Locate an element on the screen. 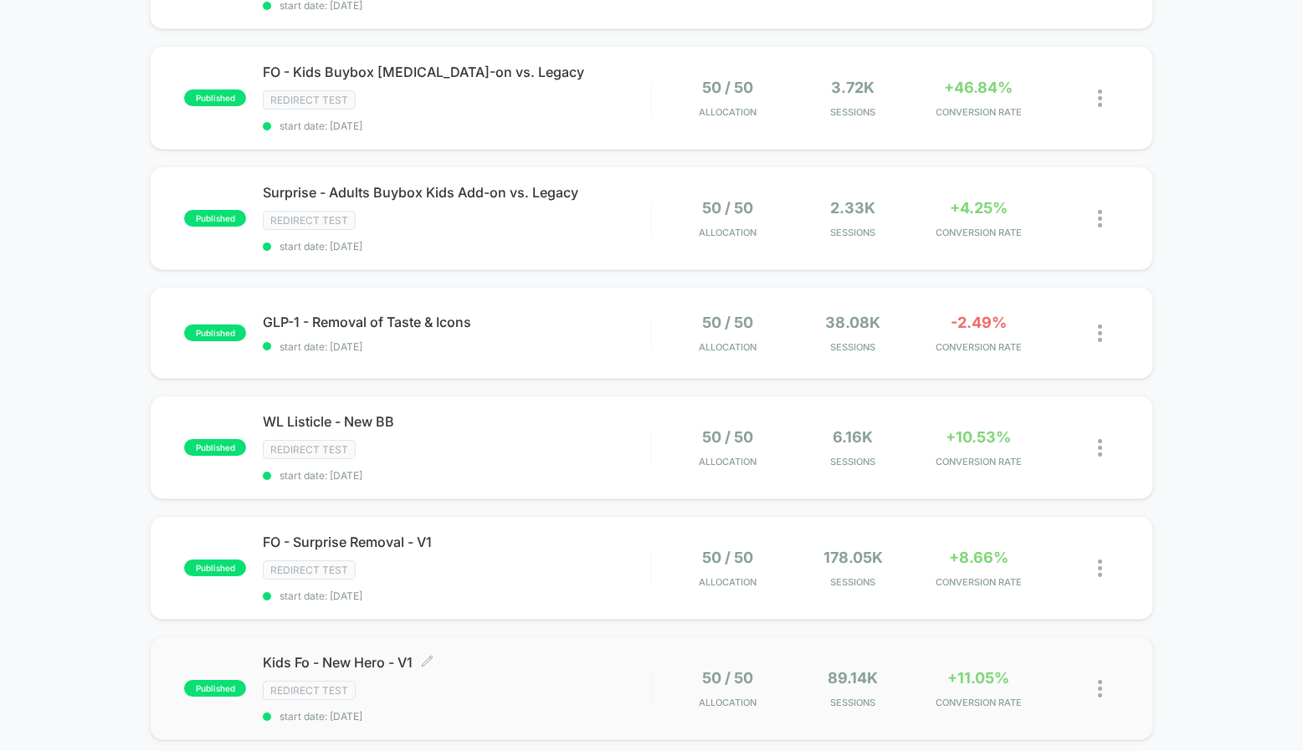  span: +8.66% is located at coordinates (978, 557).